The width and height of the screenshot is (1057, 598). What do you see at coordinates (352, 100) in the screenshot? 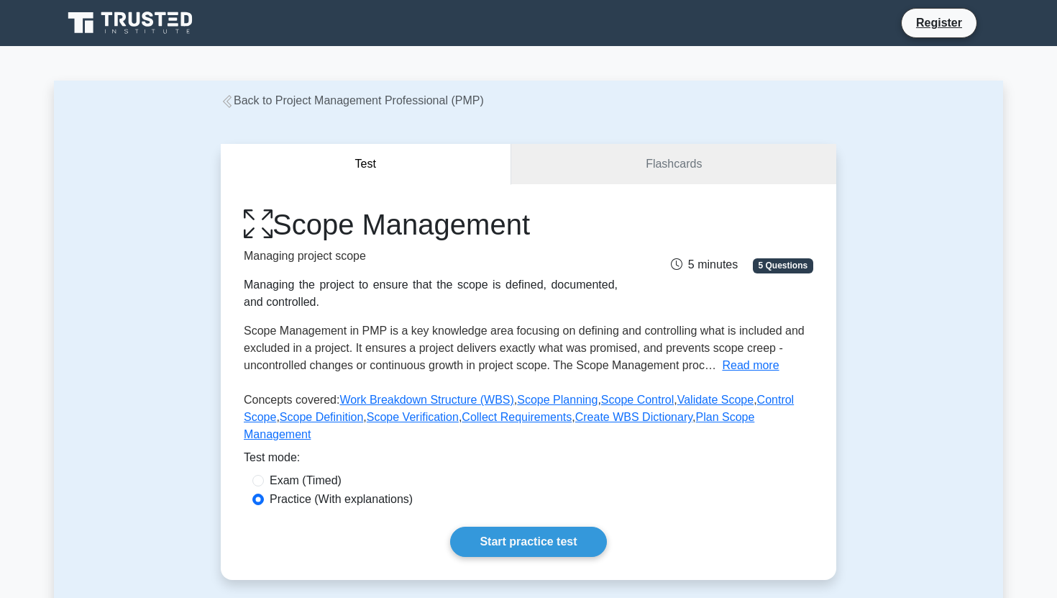
I see `a: Back to Project Management Professional (PMP)` at bounding box center [352, 100].